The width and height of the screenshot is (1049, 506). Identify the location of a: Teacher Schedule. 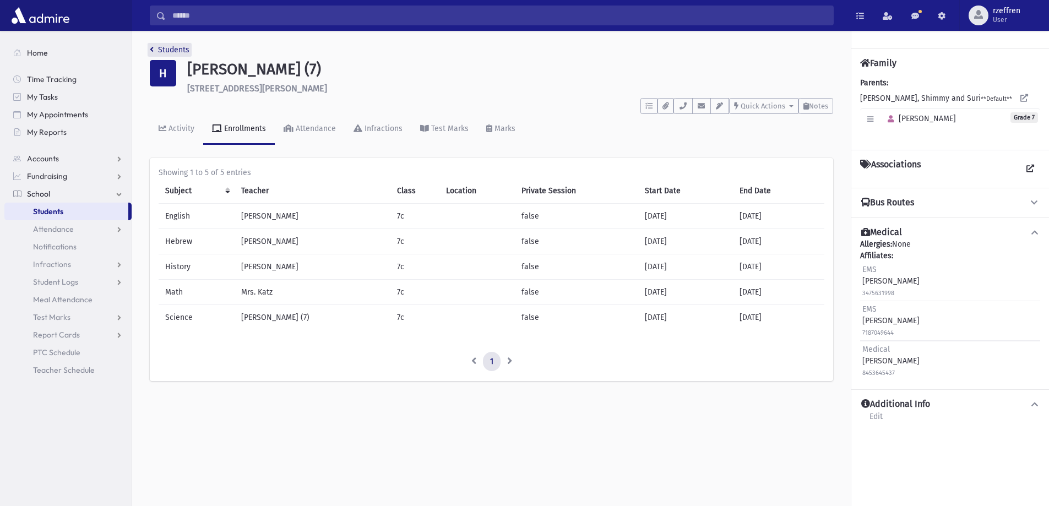
(68, 370).